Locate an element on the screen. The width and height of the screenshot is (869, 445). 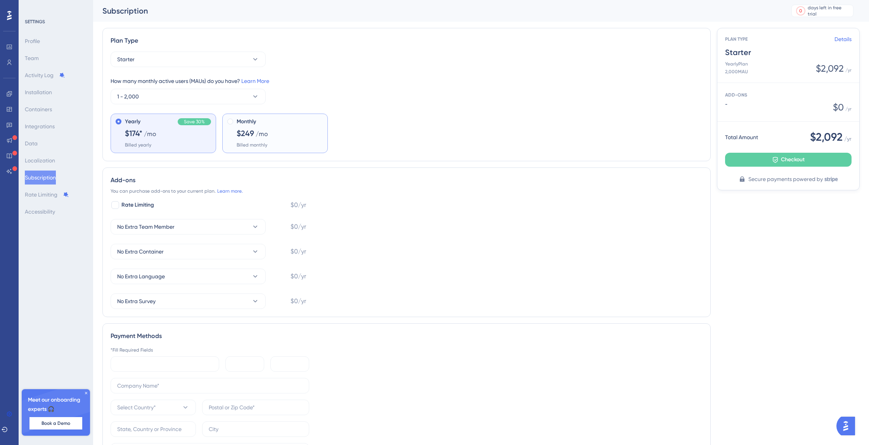
span: You can purchase add-ons to your current plan. is located at coordinates (163, 191).